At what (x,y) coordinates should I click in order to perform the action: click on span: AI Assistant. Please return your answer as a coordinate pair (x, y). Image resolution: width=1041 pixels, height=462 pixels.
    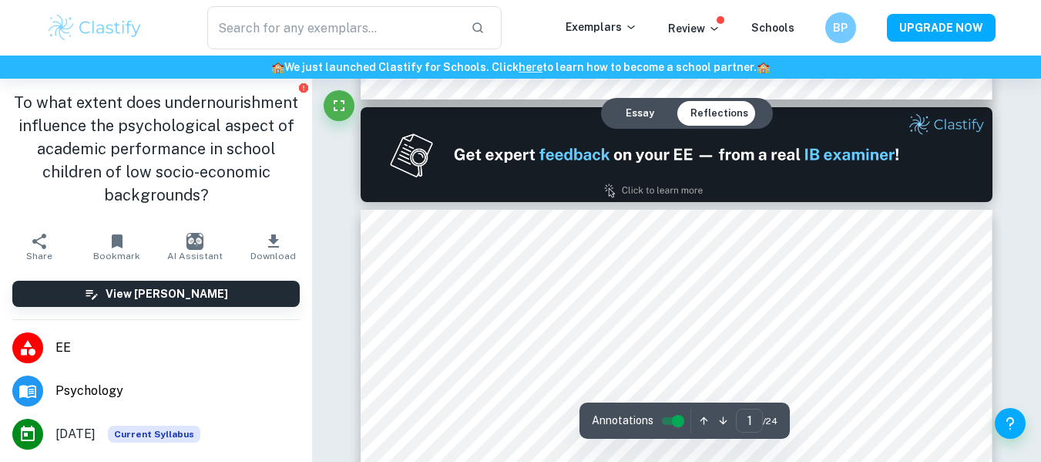
    Looking at the image, I should click on (195, 256).